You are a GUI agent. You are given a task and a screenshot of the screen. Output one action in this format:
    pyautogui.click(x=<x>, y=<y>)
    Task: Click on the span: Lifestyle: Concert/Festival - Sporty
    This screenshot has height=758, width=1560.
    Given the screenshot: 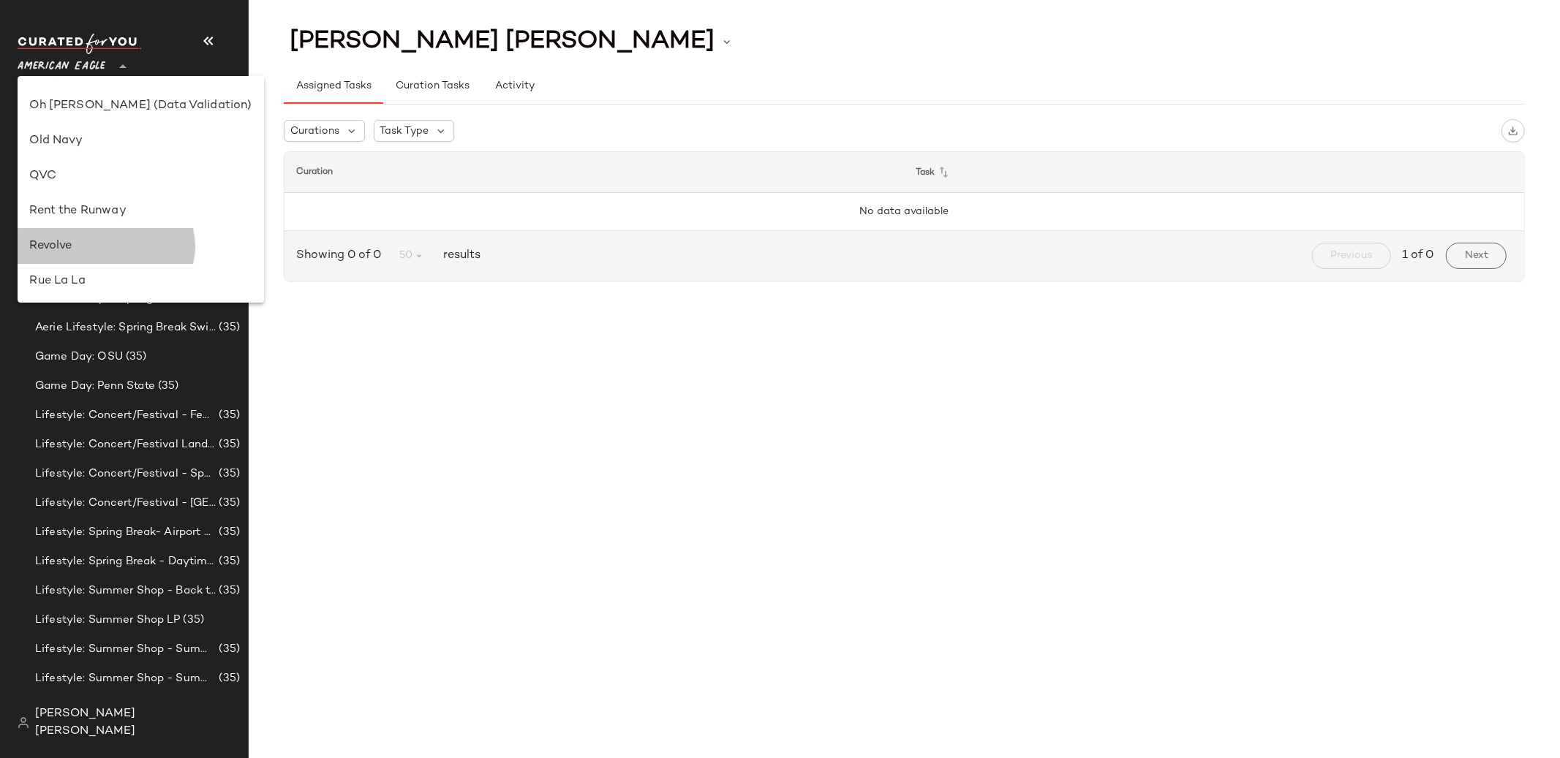 What is the action you would take?
    pyautogui.click(x=125, y=474)
    